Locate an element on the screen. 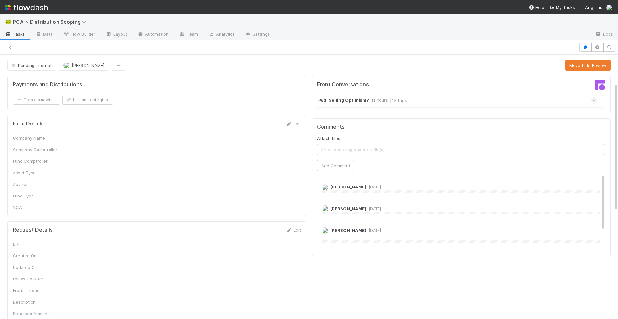 The height and width of the screenshot is (319, 618). span: Choose or drag and drop file(s) is located at coordinates (461, 150).